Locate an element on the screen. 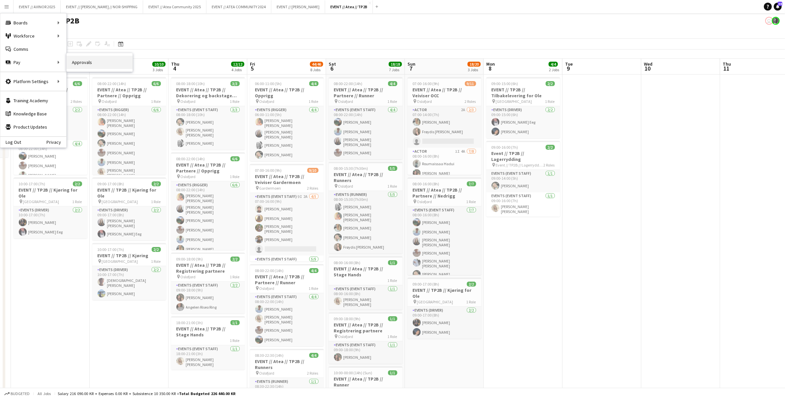 This screenshot has width=785, height=399. span: 10 is located at coordinates (648, 68).